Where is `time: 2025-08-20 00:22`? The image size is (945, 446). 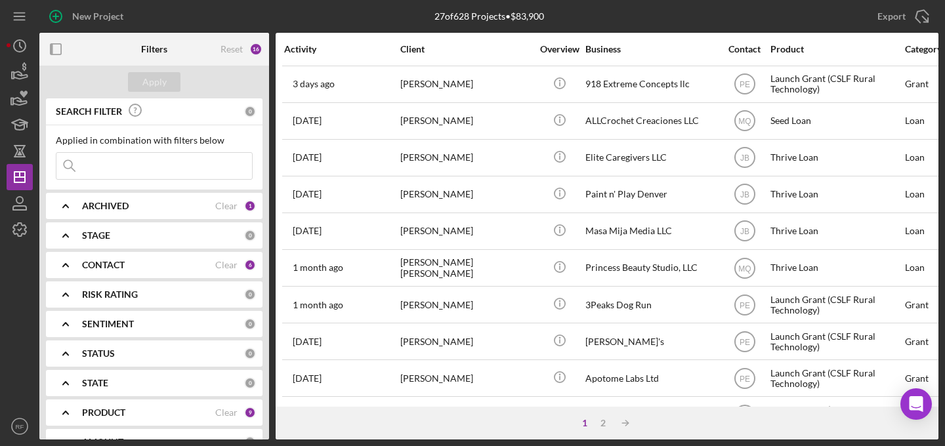 time: 2025-08-20 00:22 is located at coordinates (307, 231).